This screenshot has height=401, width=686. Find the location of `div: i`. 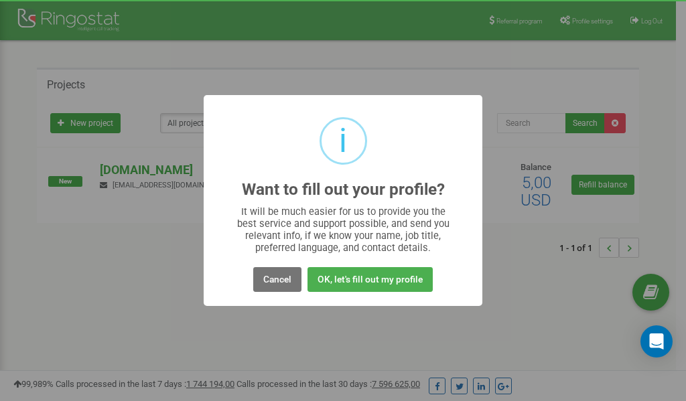

div: i is located at coordinates (343, 141).